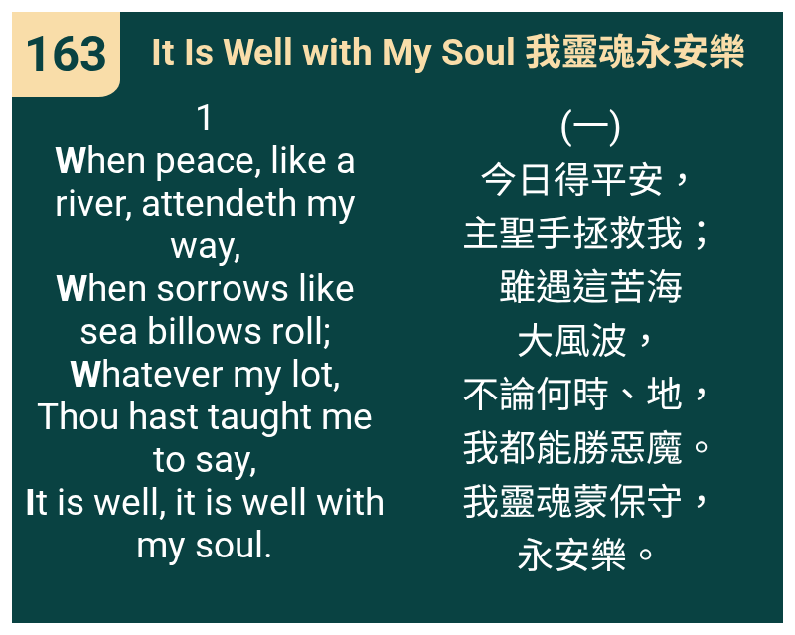 Image resolution: width=795 pixels, height=635 pixels. Describe the element at coordinates (448, 49) in the screenshot. I see `span: It Is Well with My Soul 我靈魂永安樂` at that location.